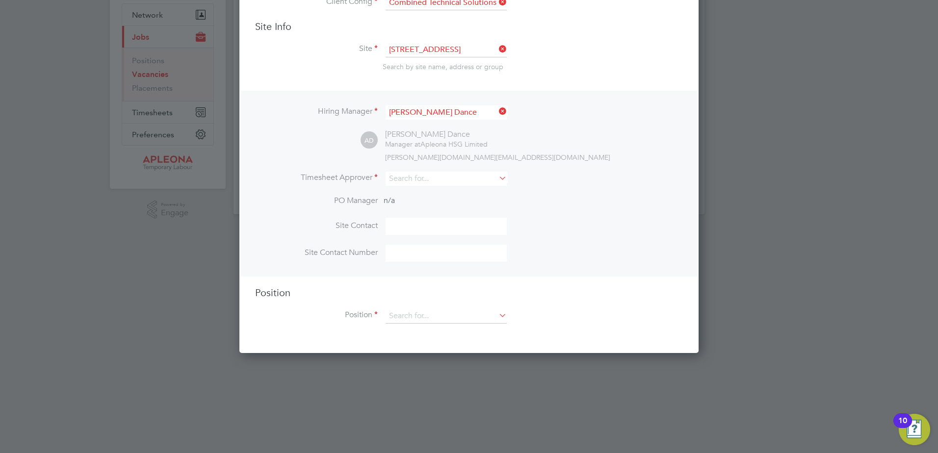 The height and width of the screenshot is (453, 938). Describe the element at coordinates (389, 201) in the screenshot. I see `span: n/a` at that location.